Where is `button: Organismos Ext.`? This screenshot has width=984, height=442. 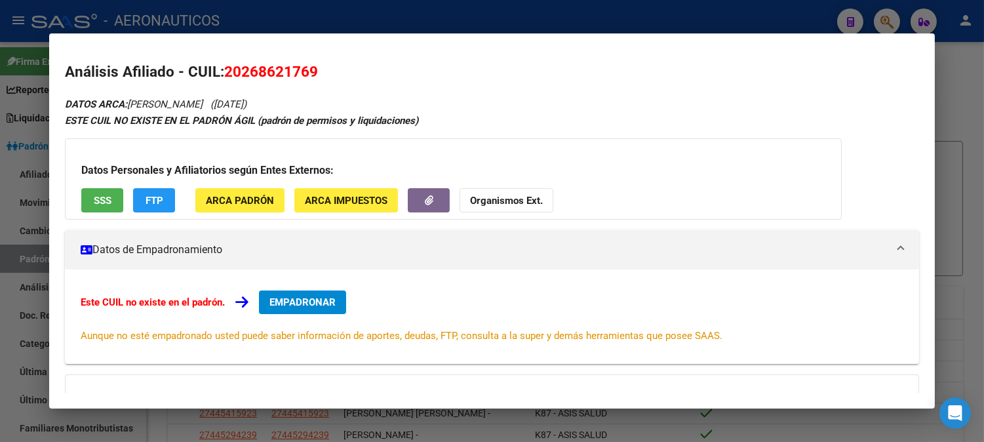
button: Organismos Ext. is located at coordinates (506, 200).